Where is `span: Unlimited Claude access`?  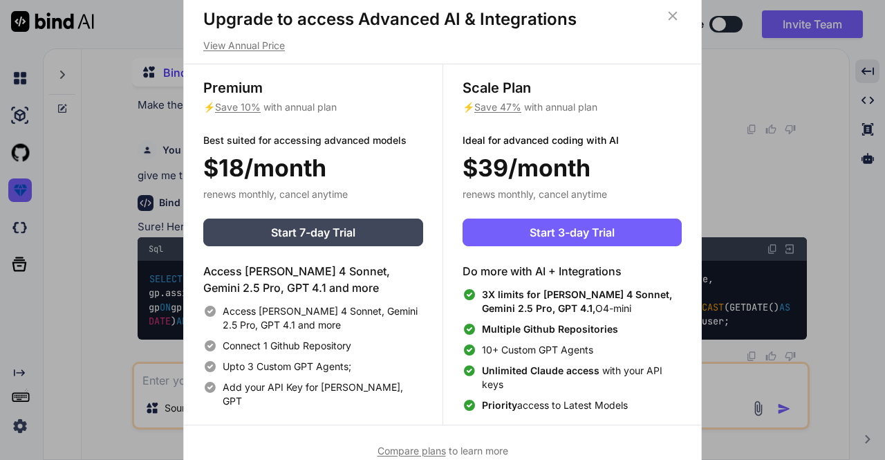
span: Unlimited Claude access is located at coordinates (542, 370).